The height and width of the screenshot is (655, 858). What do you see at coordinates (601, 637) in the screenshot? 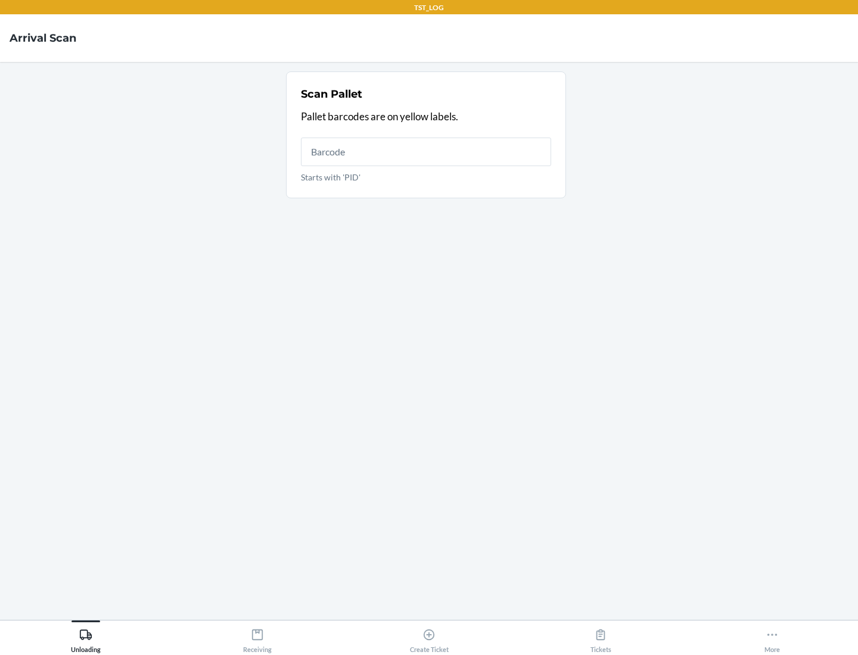
I see `button: Tickets` at bounding box center [601, 637].